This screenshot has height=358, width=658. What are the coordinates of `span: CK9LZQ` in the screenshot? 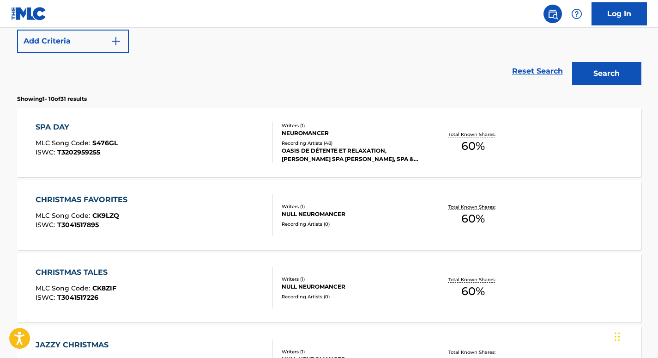 It's located at (106, 215).